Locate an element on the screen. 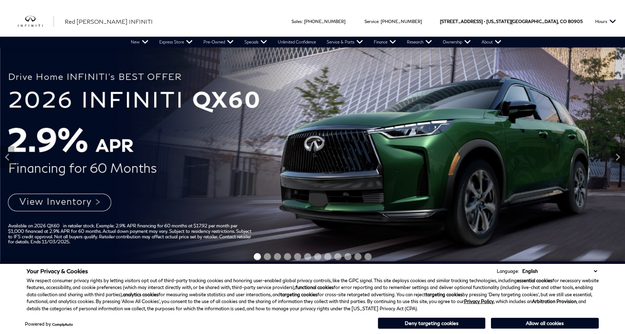  span: Go to slide 8 is located at coordinates (328, 256).